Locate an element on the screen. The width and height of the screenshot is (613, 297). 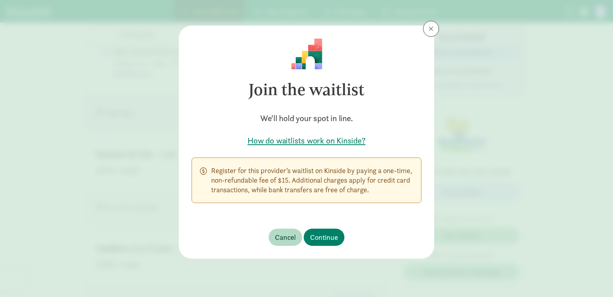
span: Cancel is located at coordinates (285, 237).